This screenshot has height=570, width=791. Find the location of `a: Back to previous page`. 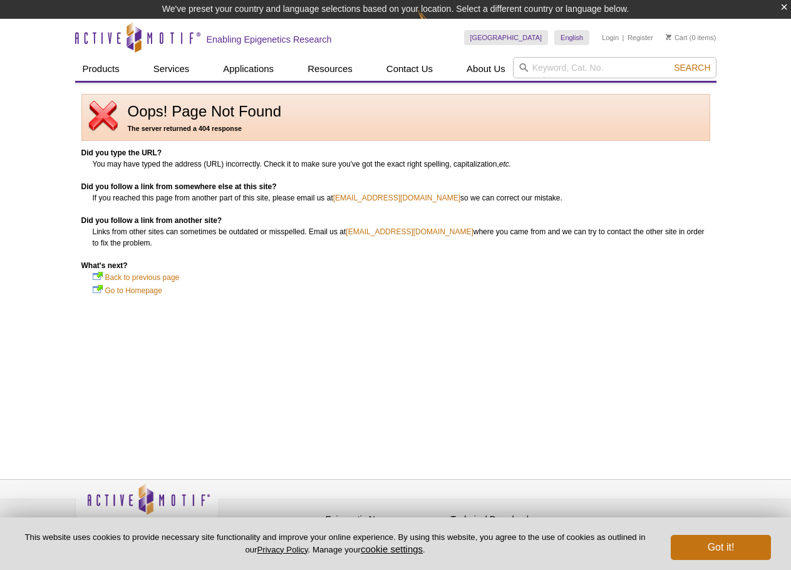

a: Back to previous page is located at coordinates (142, 277).